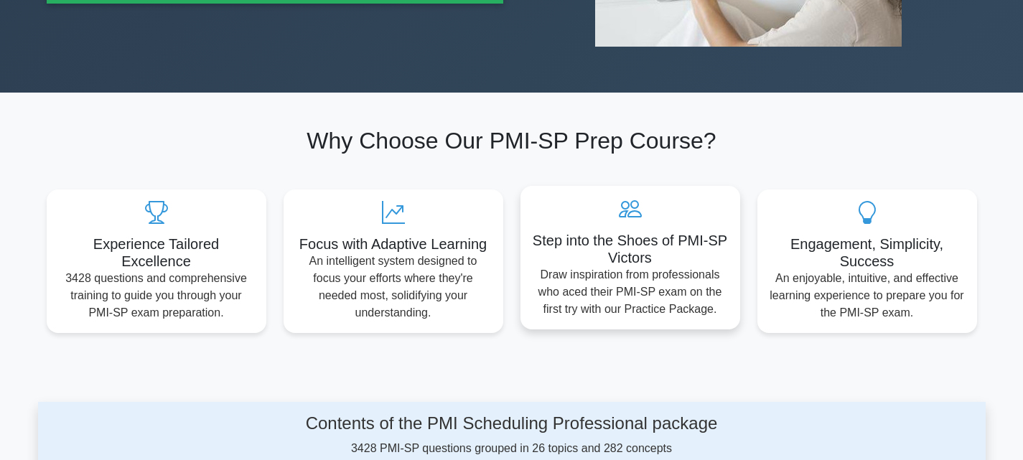 This screenshot has height=460, width=1023. Describe the element at coordinates (393, 244) in the screenshot. I see `h5: Focus with Adaptive Learning` at that location.